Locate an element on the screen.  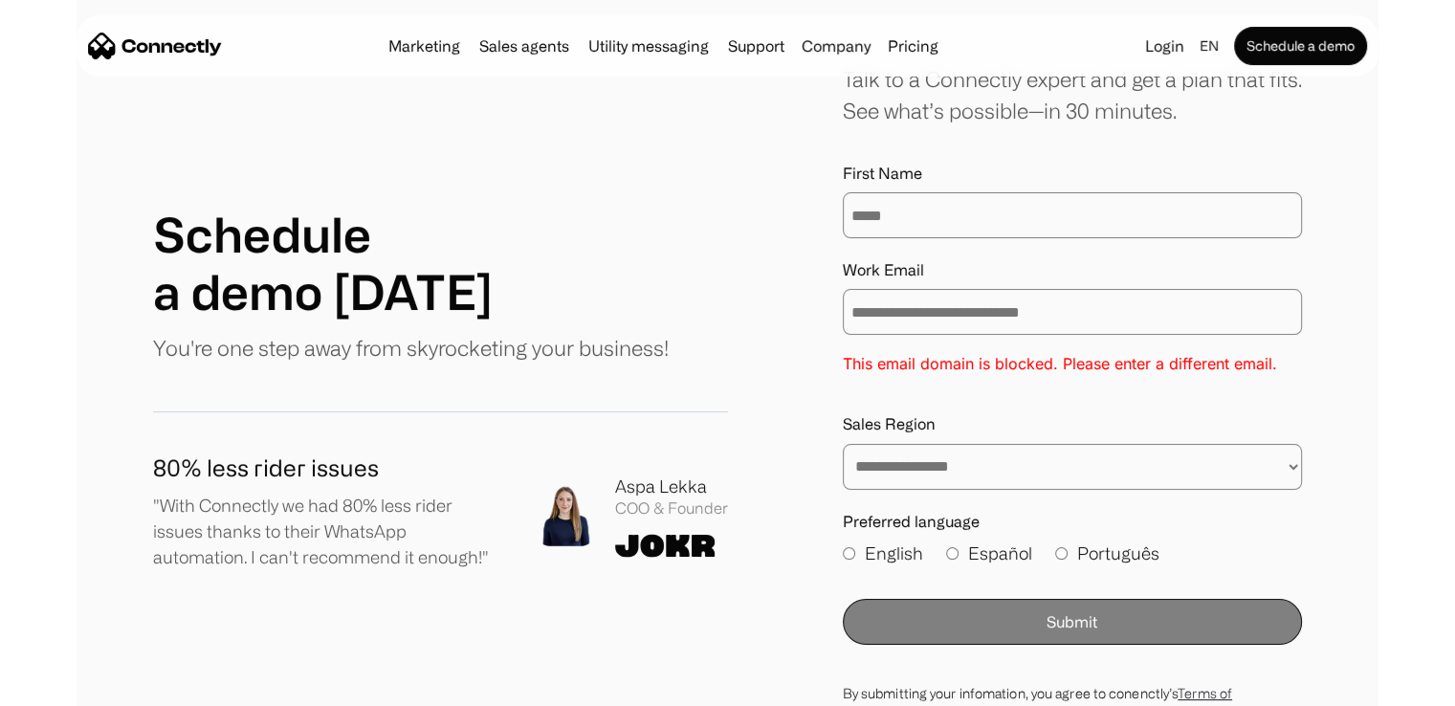
input: English is located at coordinates (849, 553).